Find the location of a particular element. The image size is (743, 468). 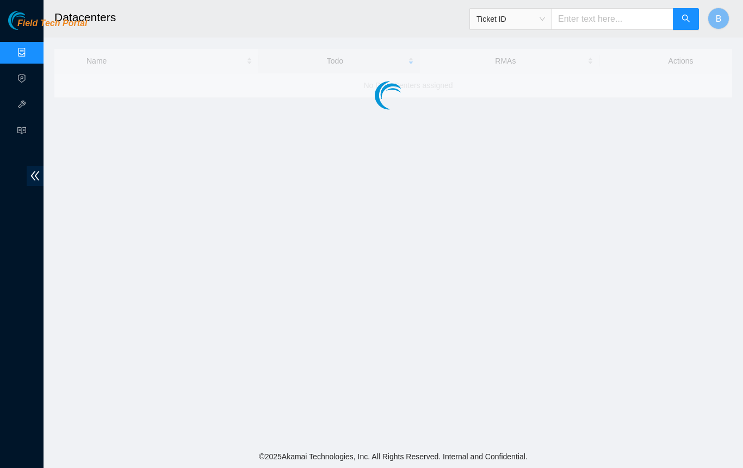

img: Akamai Technologies is located at coordinates (32, 20).